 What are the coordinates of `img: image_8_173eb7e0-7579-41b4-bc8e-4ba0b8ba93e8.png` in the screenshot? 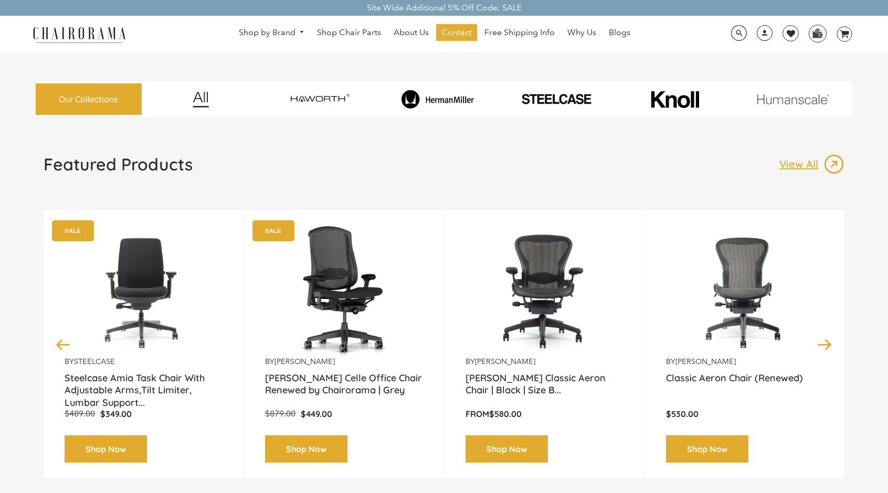 It's located at (438, 99).